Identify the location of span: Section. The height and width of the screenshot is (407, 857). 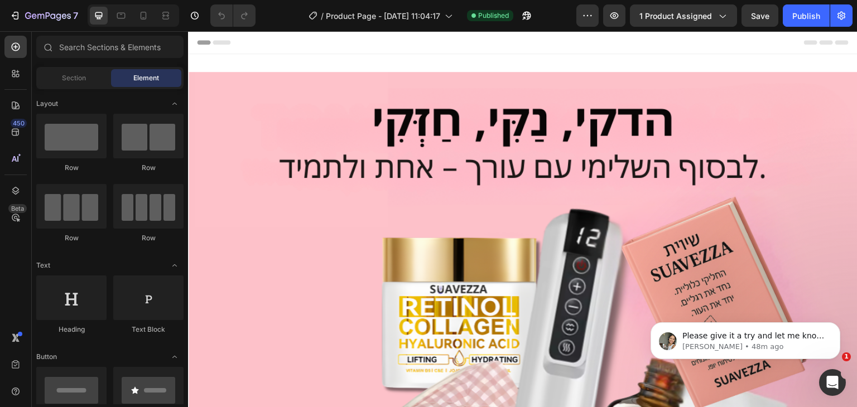
(74, 78).